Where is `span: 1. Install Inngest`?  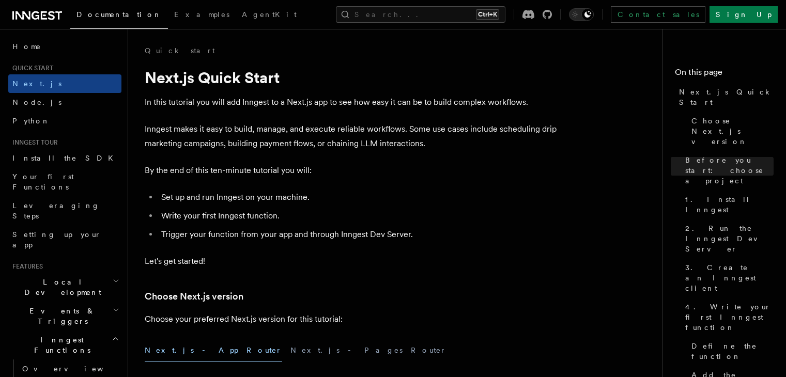 span: 1. Install Inngest is located at coordinates (729, 205).